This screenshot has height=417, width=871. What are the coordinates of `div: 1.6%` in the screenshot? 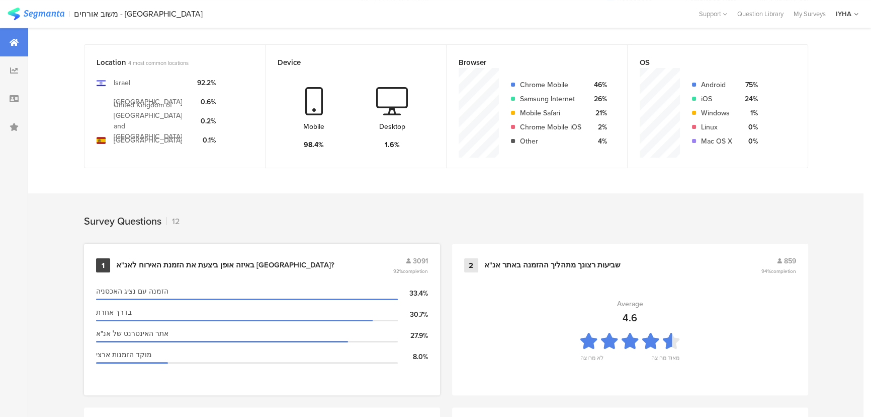 It's located at (392, 144).